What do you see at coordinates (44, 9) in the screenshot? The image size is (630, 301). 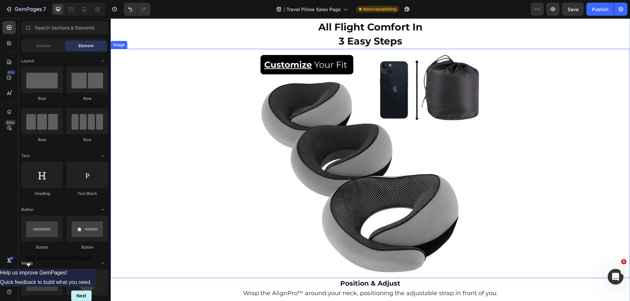 I see `p: 7` at bounding box center [44, 9].